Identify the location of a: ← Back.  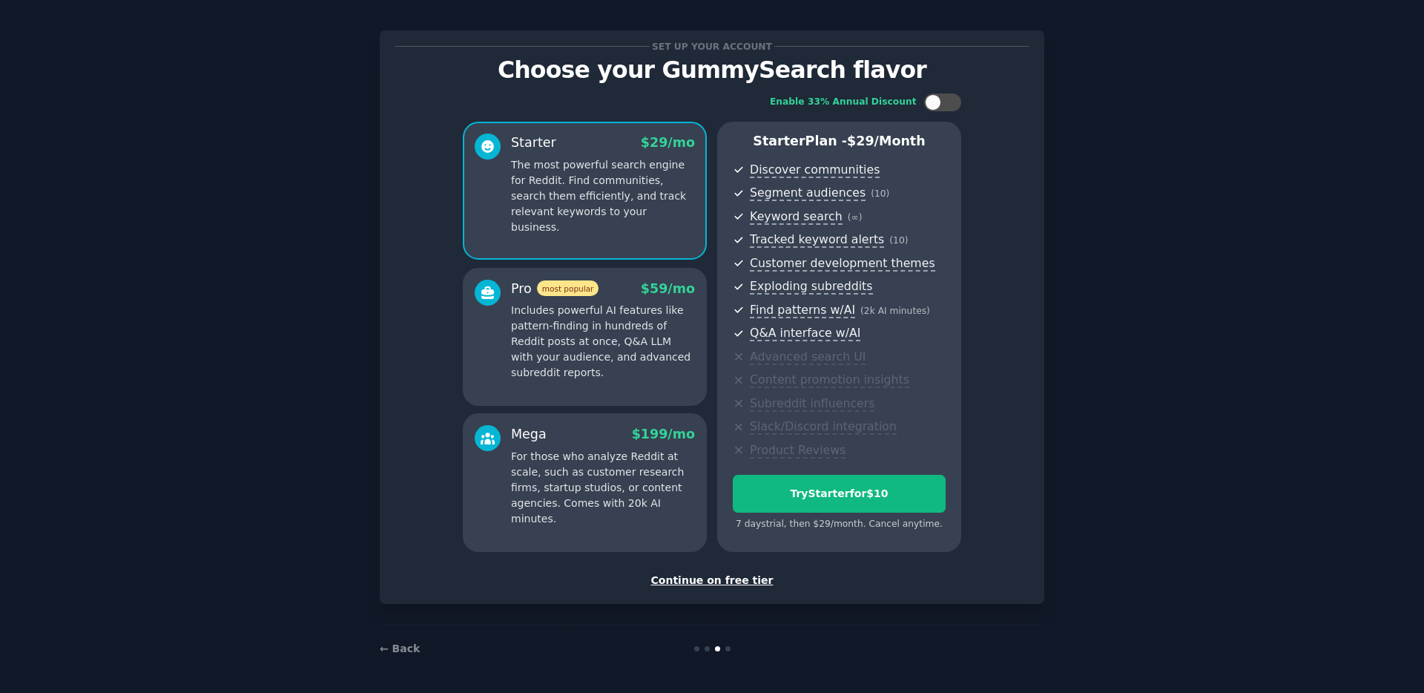
(400, 648).